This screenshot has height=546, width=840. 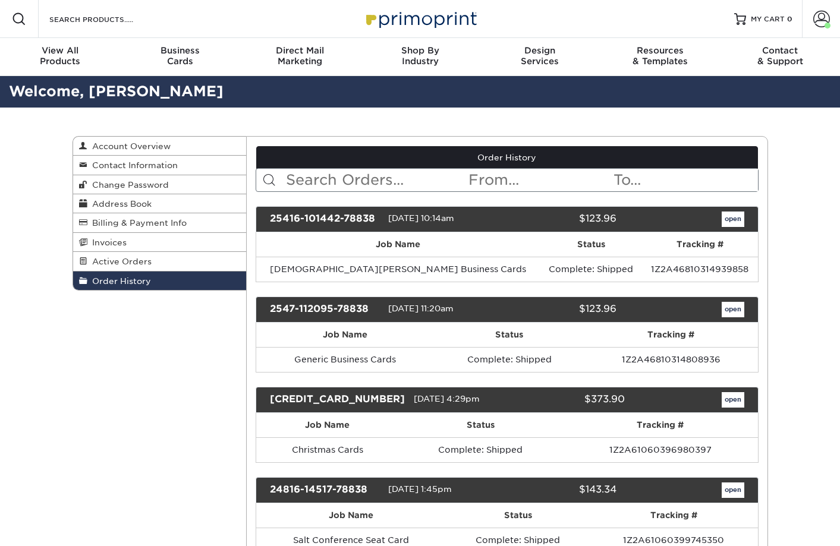 What do you see at coordinates (119, 262) in the screenshot?
I see `span: Active Orders` at bounding box center [119, 262].